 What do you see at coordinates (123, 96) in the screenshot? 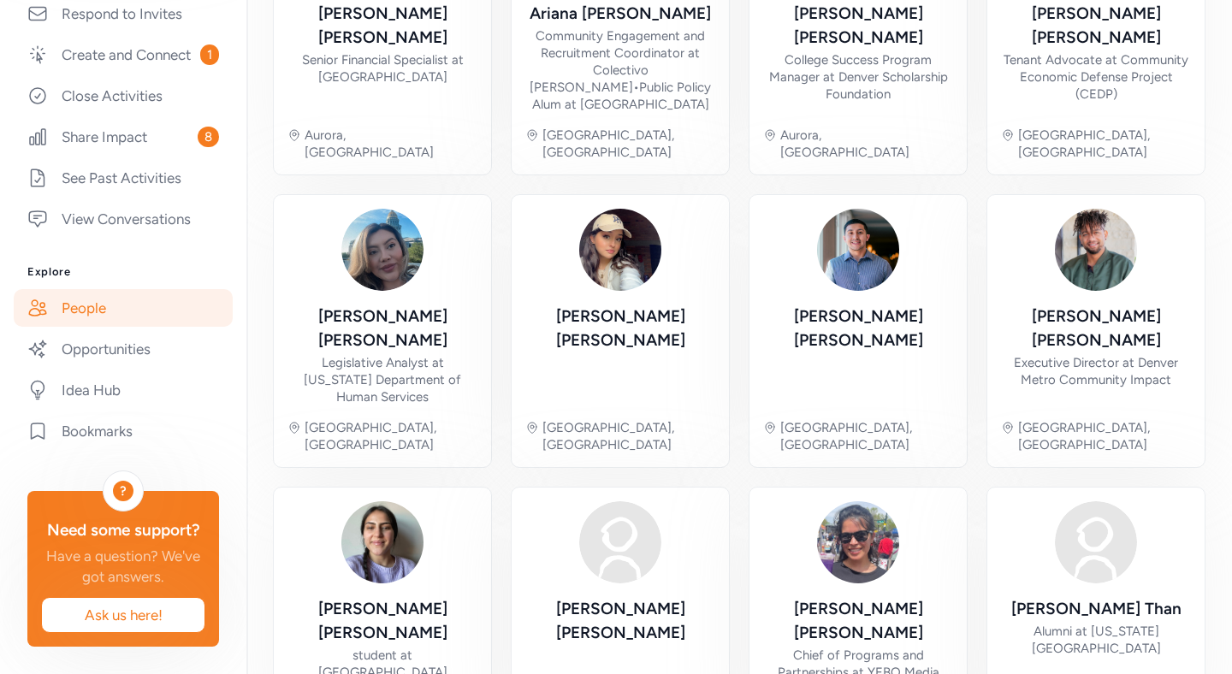
I see `a: Close Activities` at bounding box center [123, 96].